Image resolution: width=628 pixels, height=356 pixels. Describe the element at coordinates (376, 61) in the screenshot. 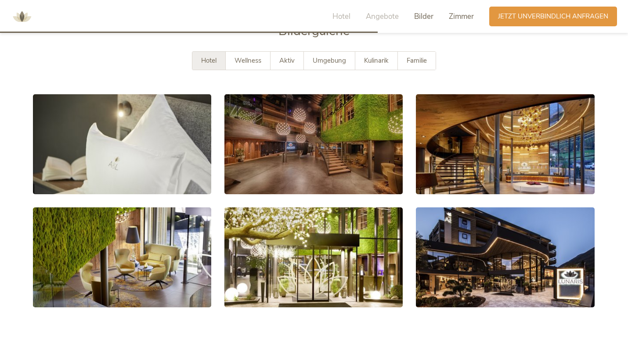

I see `span: Kulinarik` at that location.